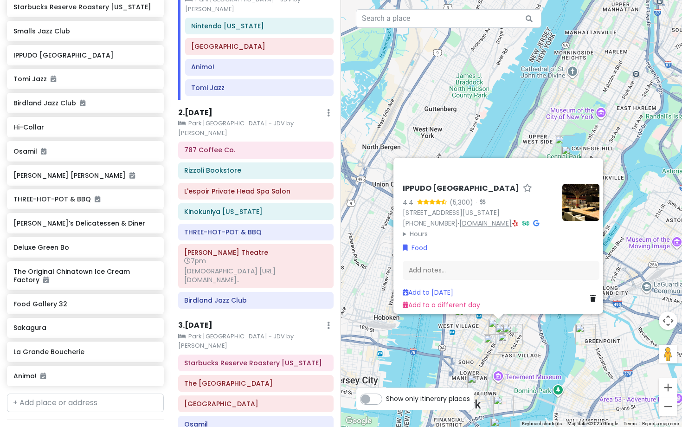 This screenshot has height=427, width=682. What do you see at coordinates (85, 403) in the screenshot?
I see `input: + Add place or address` at bounding box center [85, 403].